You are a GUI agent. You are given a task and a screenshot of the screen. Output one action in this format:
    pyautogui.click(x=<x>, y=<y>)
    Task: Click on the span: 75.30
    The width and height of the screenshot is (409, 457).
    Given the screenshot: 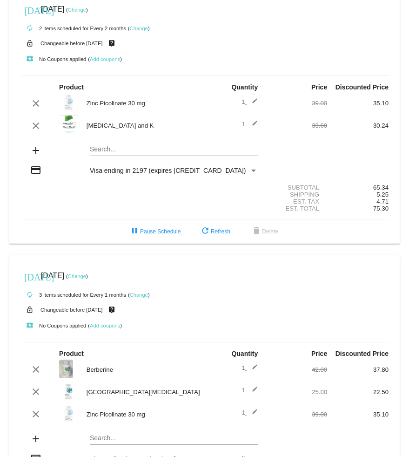 What is the action you would take?
    pyautogui.click(x=381, y=208)
    